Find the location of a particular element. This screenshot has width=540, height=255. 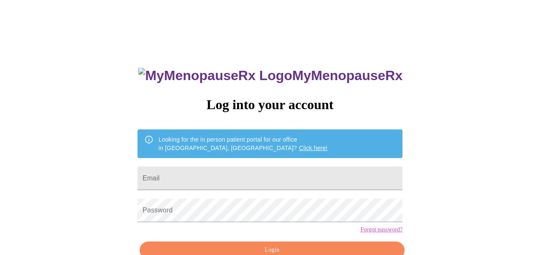

a: Click here! is located at coordinates (314, 148).